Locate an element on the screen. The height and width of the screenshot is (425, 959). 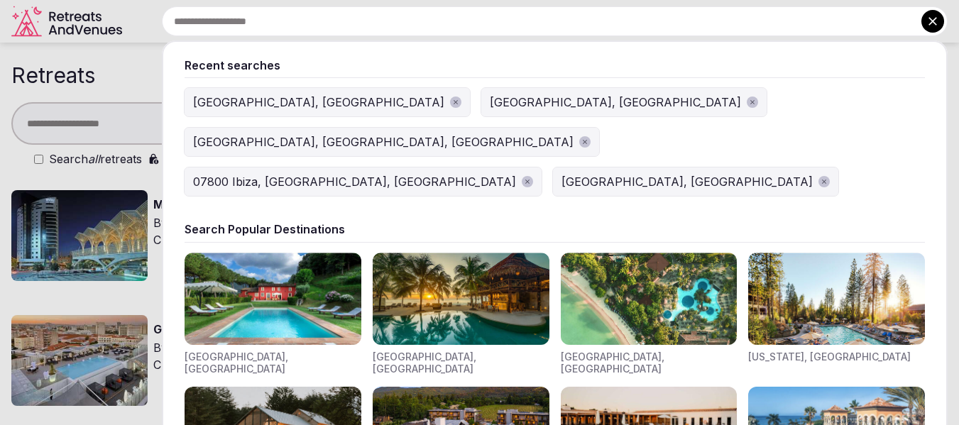
img: Visit venues for Toscana, Italy is located at coordinates (273, 299).